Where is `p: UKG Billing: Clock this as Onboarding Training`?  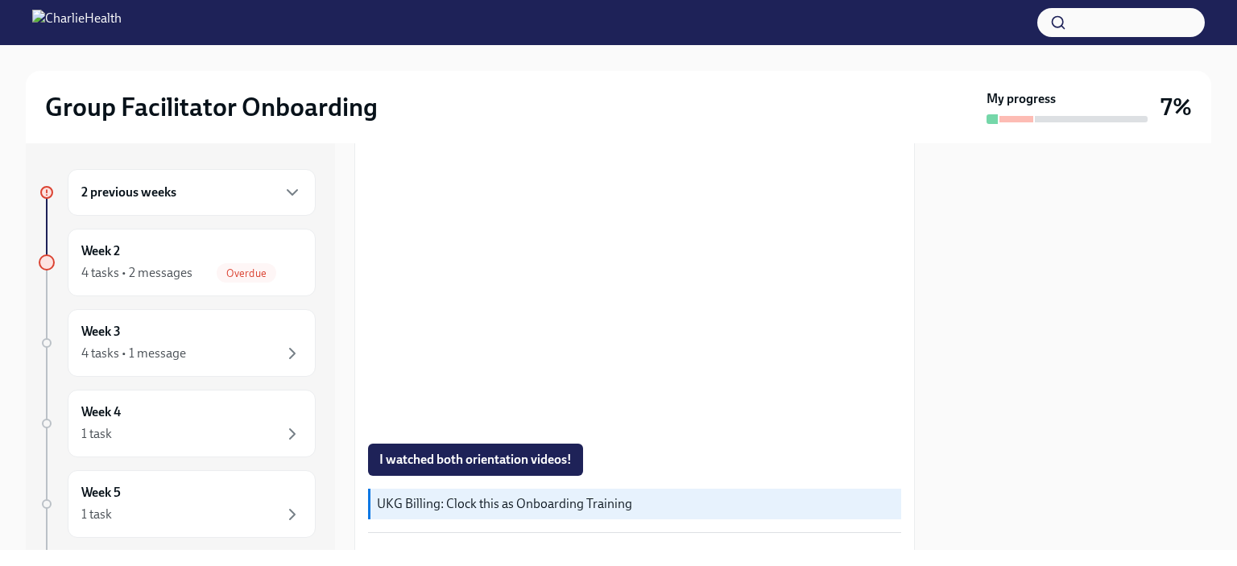
p: UKG Billing: Clock this as Onboarding Training is located at coordinates (635, 504).